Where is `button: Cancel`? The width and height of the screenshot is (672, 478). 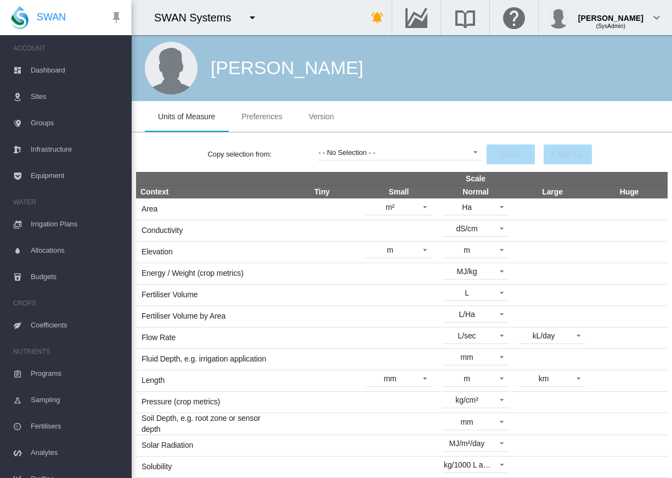
button: Cancel is located at coordinates (568, 154).